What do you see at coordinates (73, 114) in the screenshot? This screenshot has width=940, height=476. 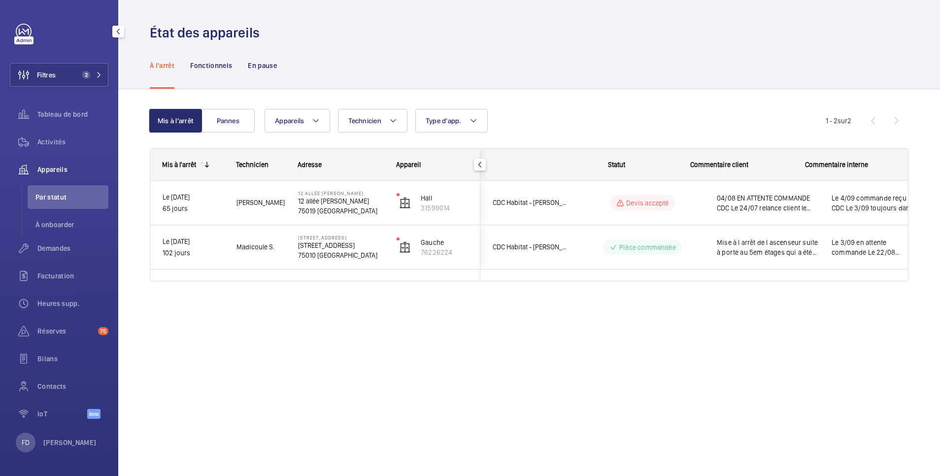 I see `span: Tableau de bord` at bounding box center [73, 114].